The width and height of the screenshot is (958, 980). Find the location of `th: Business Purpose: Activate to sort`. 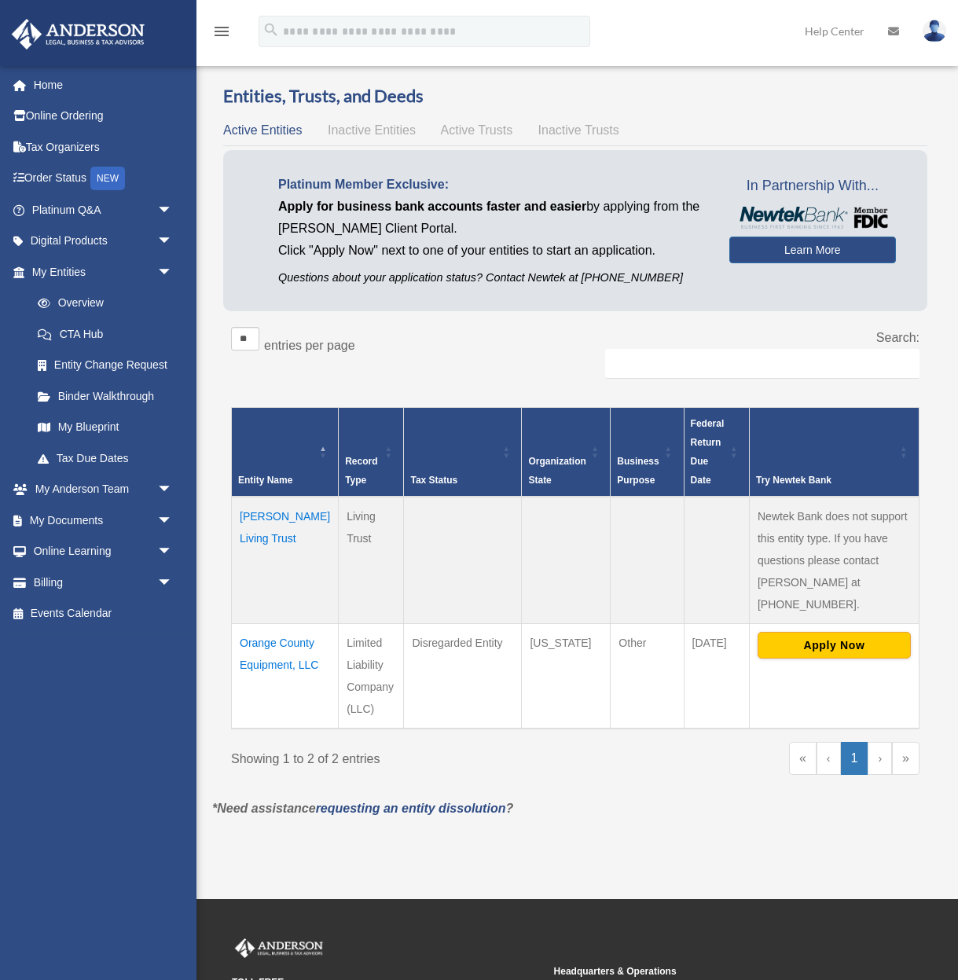

th: Business Purpose: Activate to sort is located at coordinates (647, 452).